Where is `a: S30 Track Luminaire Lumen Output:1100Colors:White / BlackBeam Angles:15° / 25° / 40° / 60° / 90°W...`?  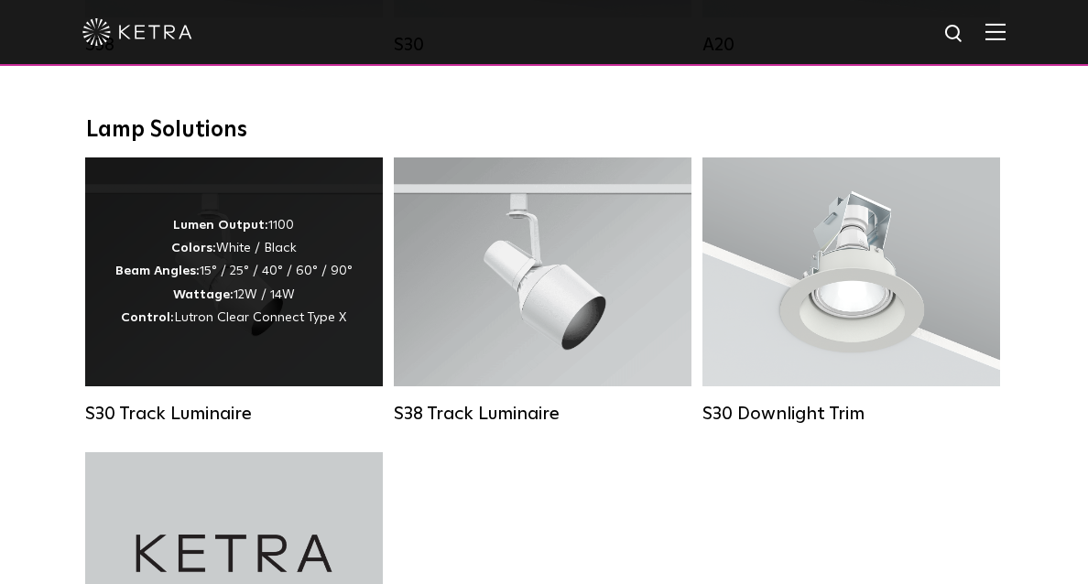
a: S30 Track Luminaire Lumen Output:1100Colors:White / BlackBeam Angles:15° / 25° / 40° / 60° / 90°W... is located at coordinates (233, 291).